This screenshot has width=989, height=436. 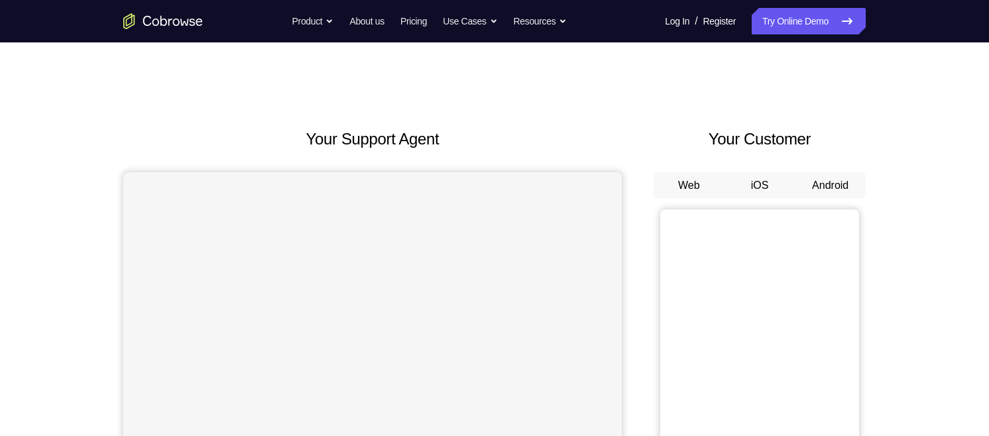 I want to click on button: Resources, so click(x=540, y=21).